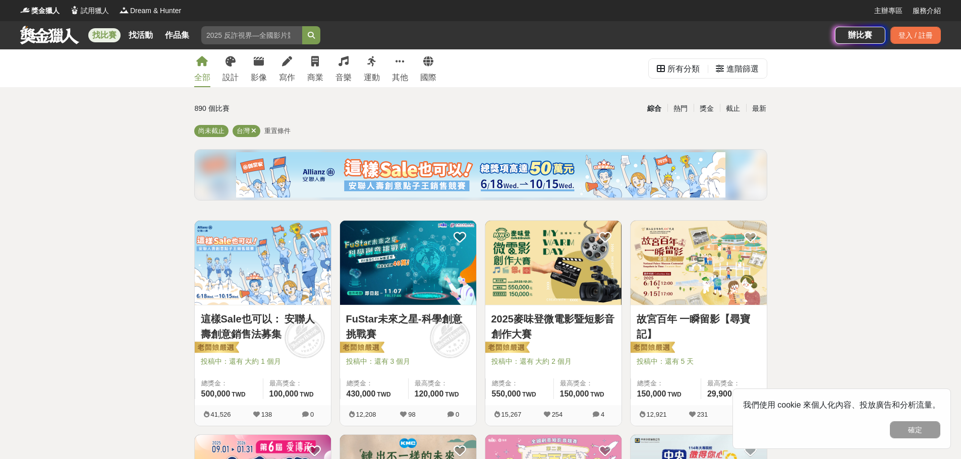 The height and width of the screenshot is (459, 961). What do you see at coordinates (860, 35) in the screenshot?
I see `a: 辦比賽` at bounding box center [860, 35].